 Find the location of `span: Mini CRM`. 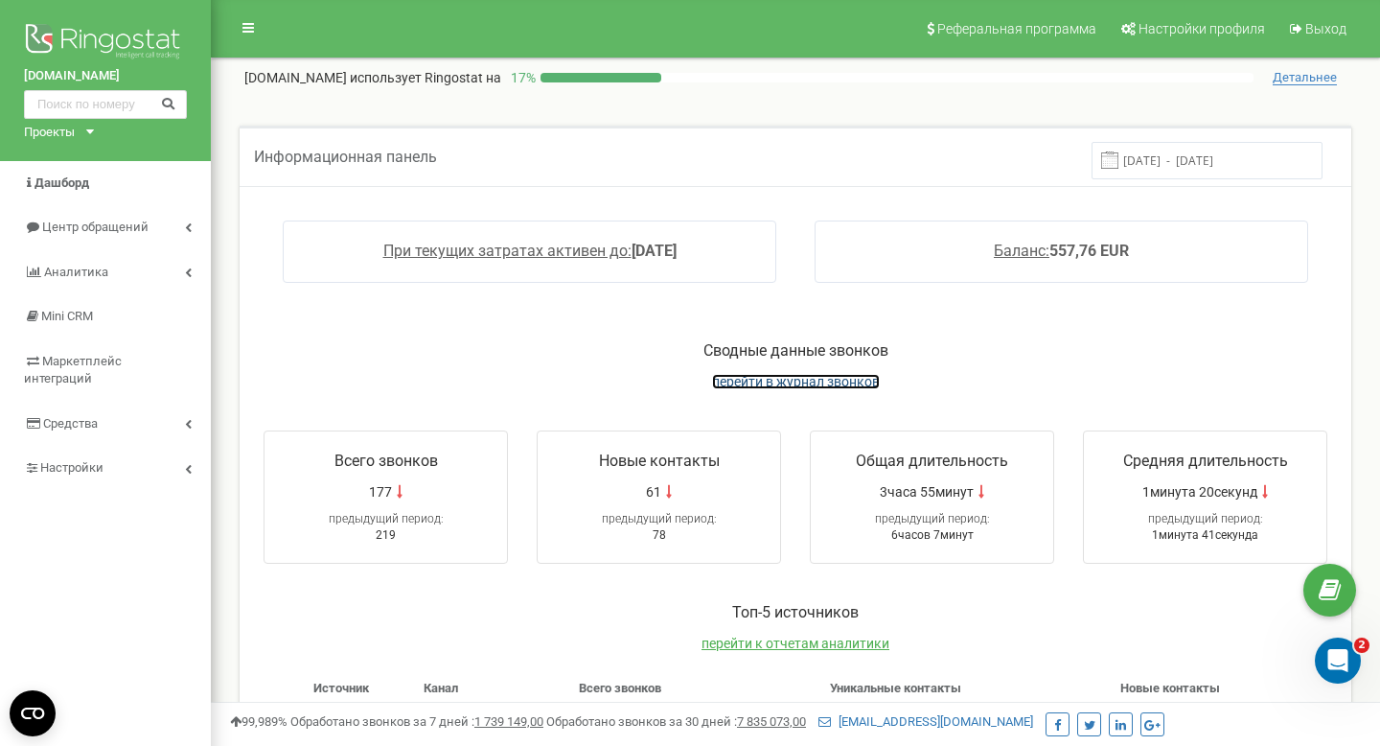

span: Mini CRM is located at coordinates (67, 315).